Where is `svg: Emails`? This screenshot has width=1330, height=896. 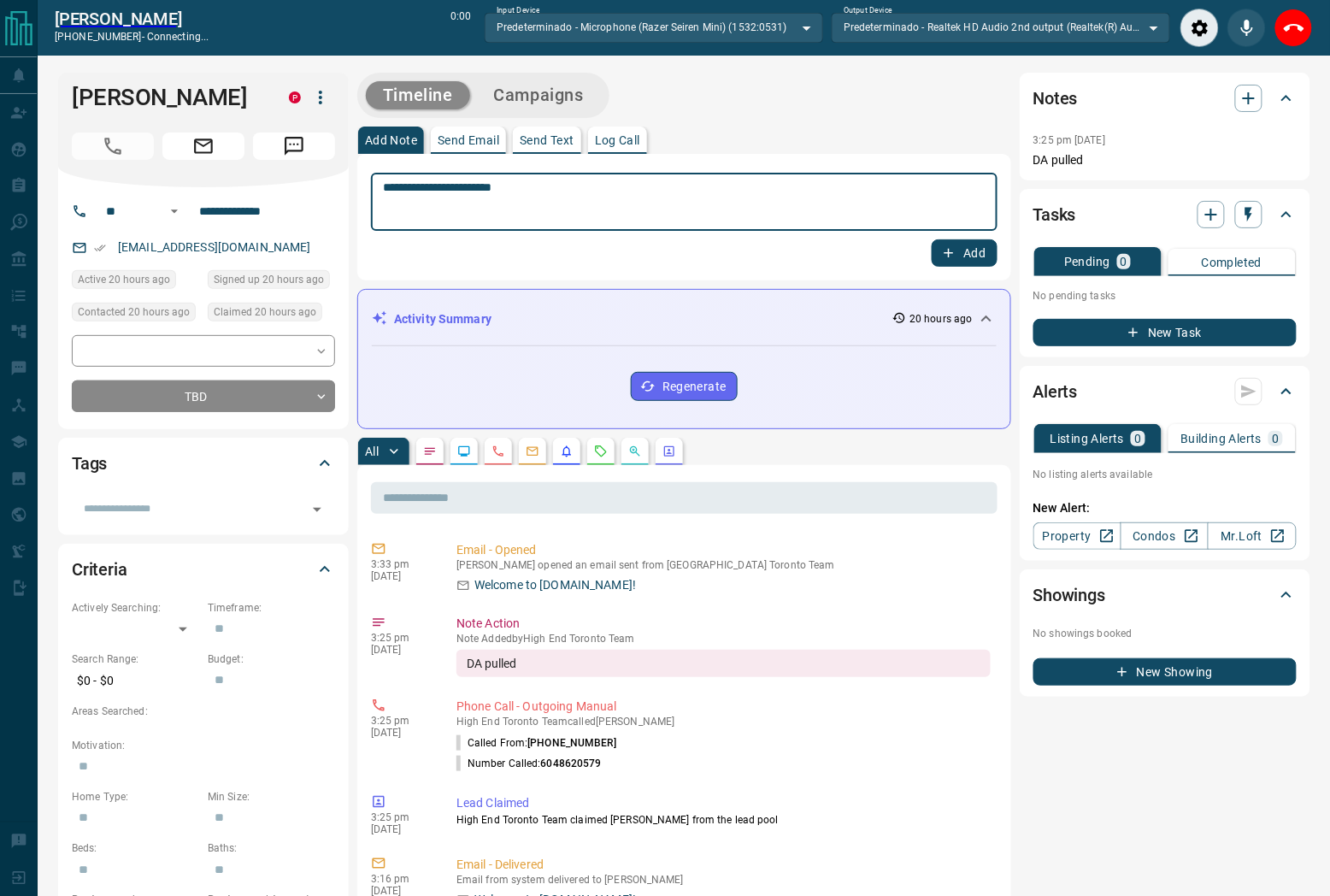
svg: Emails is located at coordinates (532, 451).